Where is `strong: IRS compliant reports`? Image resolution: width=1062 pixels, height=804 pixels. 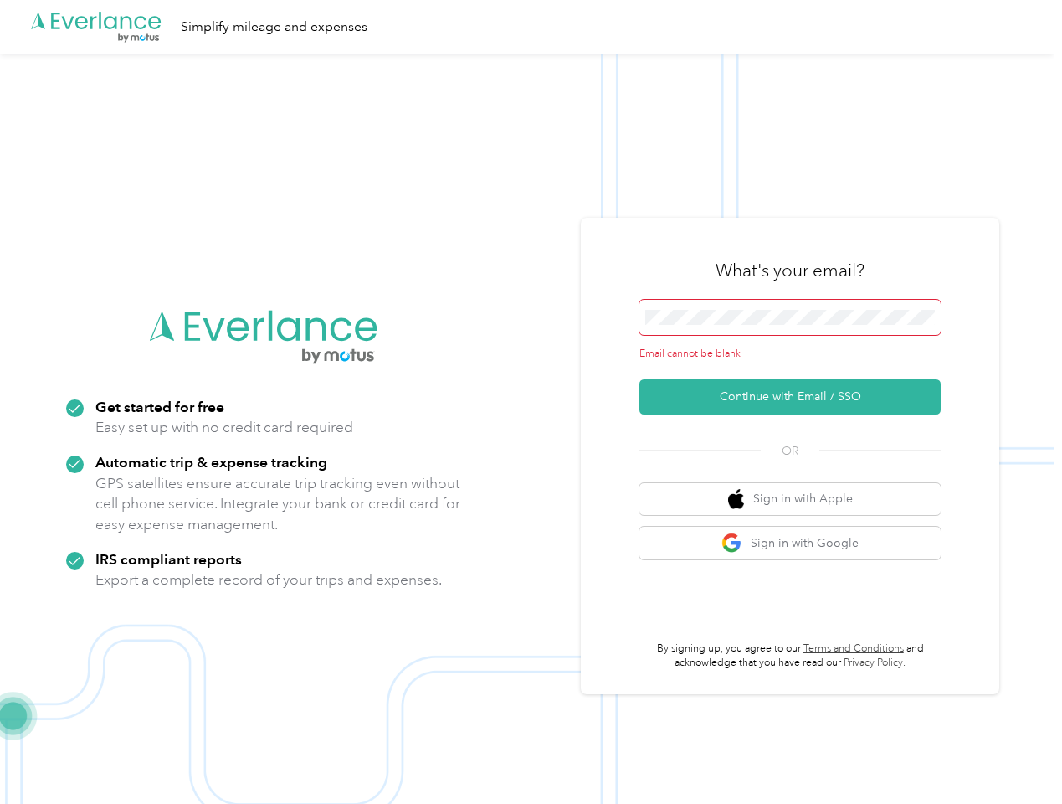 strong: IRS compliant reports is located at coordinates (168, 558).